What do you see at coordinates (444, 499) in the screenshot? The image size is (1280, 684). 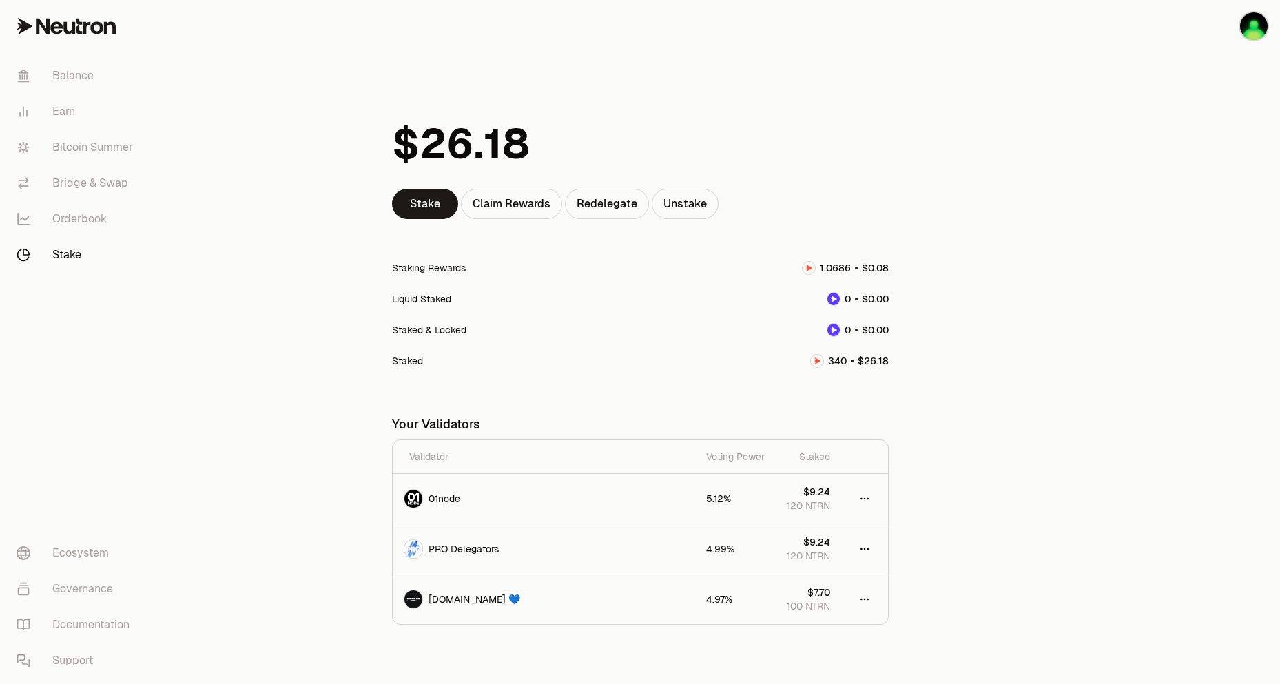 I see `span: 01node` at bounding box center [444, 499].